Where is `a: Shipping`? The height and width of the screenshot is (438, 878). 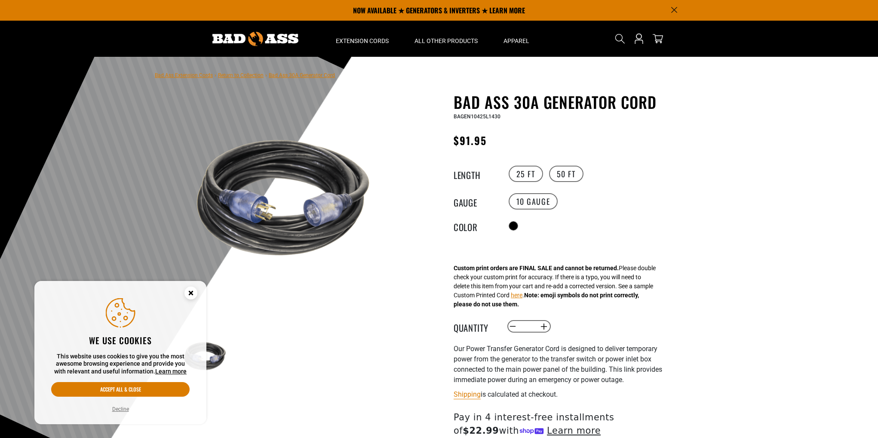
a: Shipping is located at coordinates (467, 394).